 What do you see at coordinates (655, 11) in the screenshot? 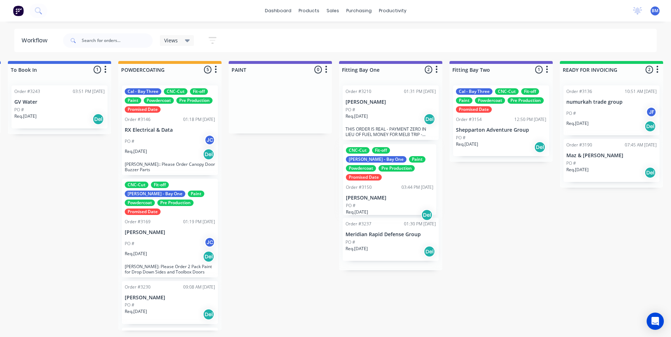
I see `span: BM` at bounding box center [655, 11].